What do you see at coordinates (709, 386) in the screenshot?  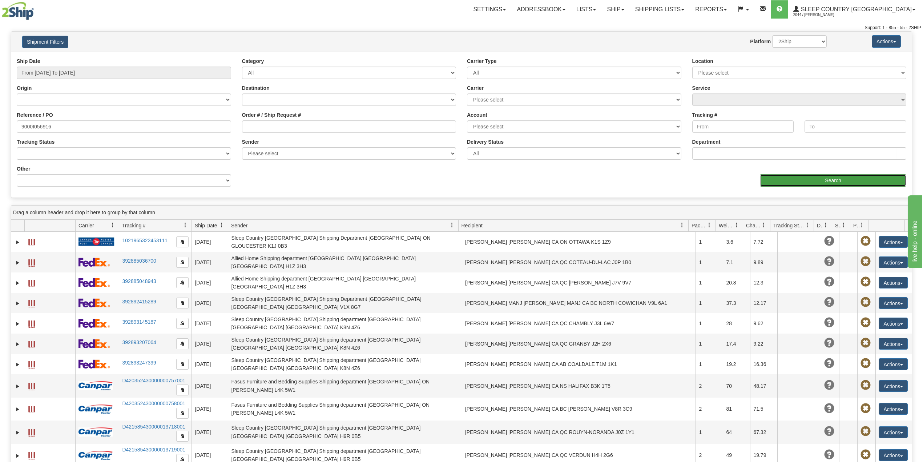 I see `td: 2` at bounding box center [709, 386].